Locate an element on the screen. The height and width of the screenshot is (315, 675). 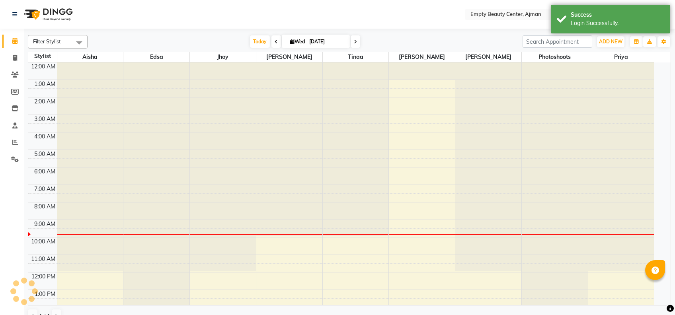
span: Tinaa is located at coordinates (356, 57).